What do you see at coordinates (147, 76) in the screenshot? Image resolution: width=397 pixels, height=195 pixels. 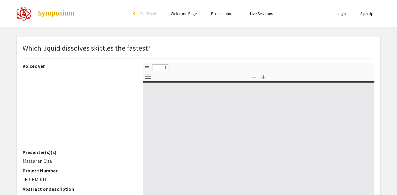 I see `button: Tools` at bounding box center [147, 76].